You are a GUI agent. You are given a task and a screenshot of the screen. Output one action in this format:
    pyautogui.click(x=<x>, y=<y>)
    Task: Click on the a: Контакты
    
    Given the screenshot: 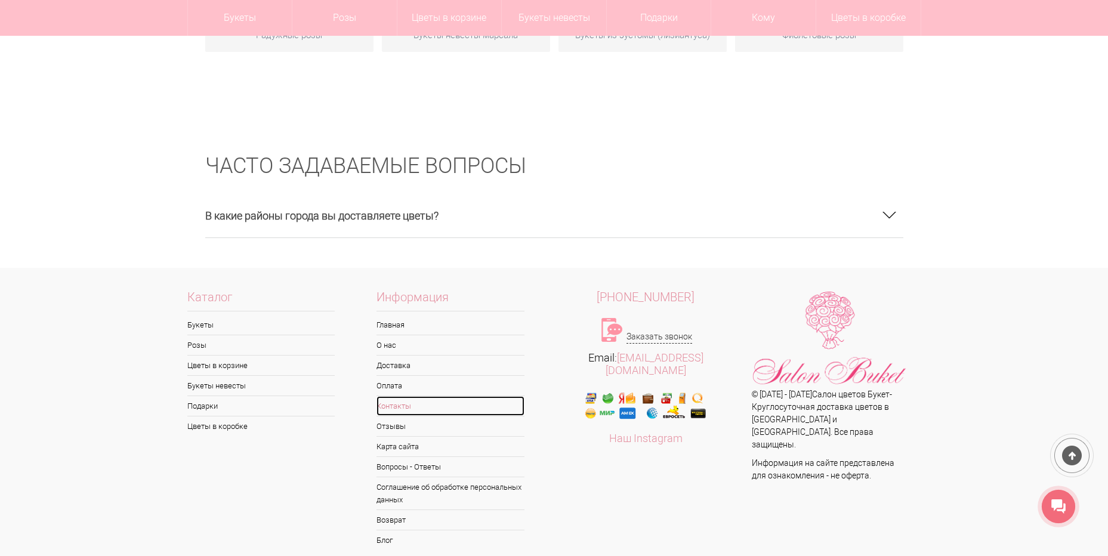 What is the action you would take?
    pyautogui.click(x=451, y=406)
    